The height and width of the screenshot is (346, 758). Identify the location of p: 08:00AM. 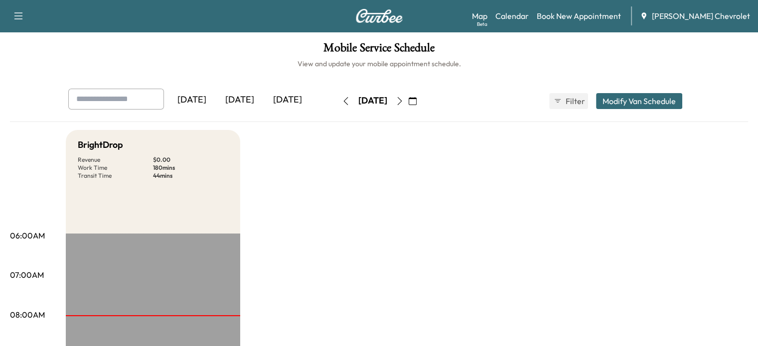
(27, 315).